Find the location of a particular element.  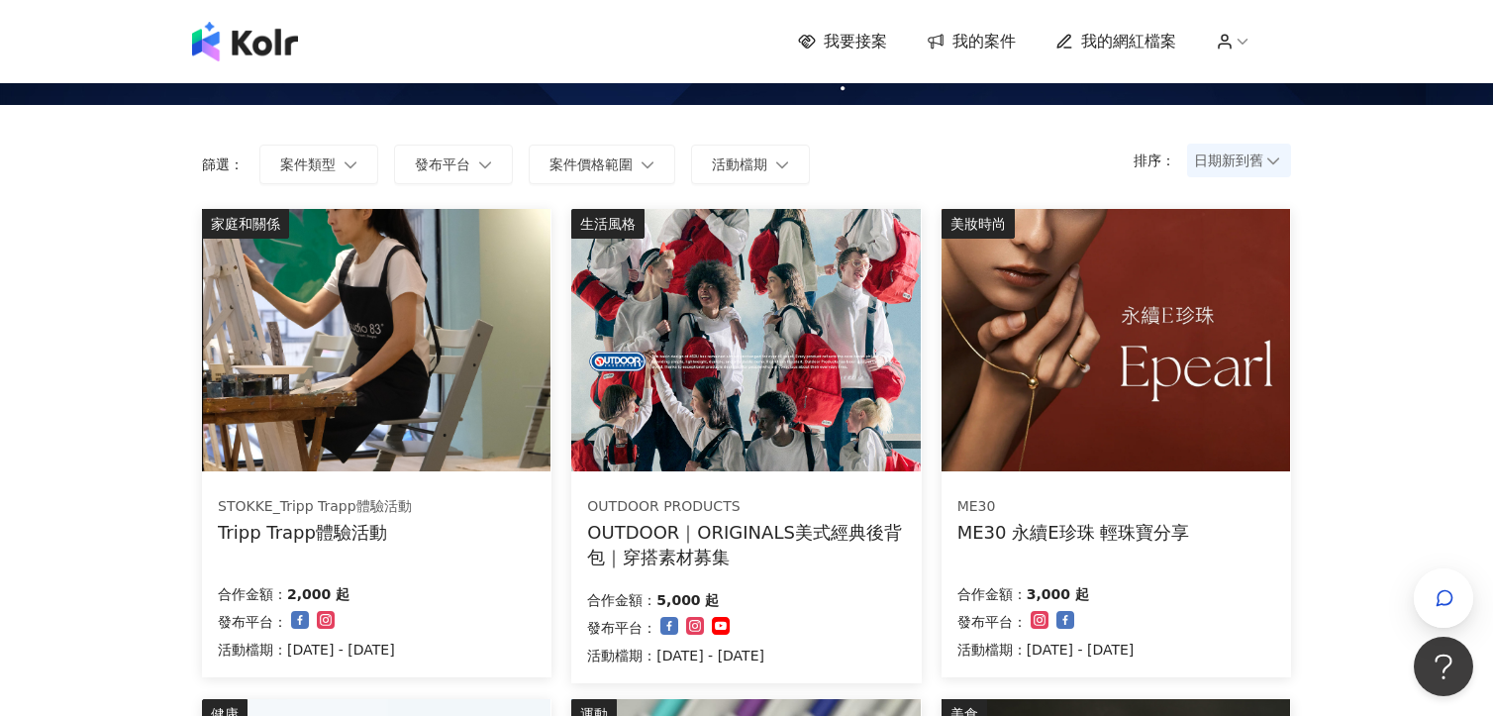

span: 我的網紅檔案 is located at coordinates (1129, 42).